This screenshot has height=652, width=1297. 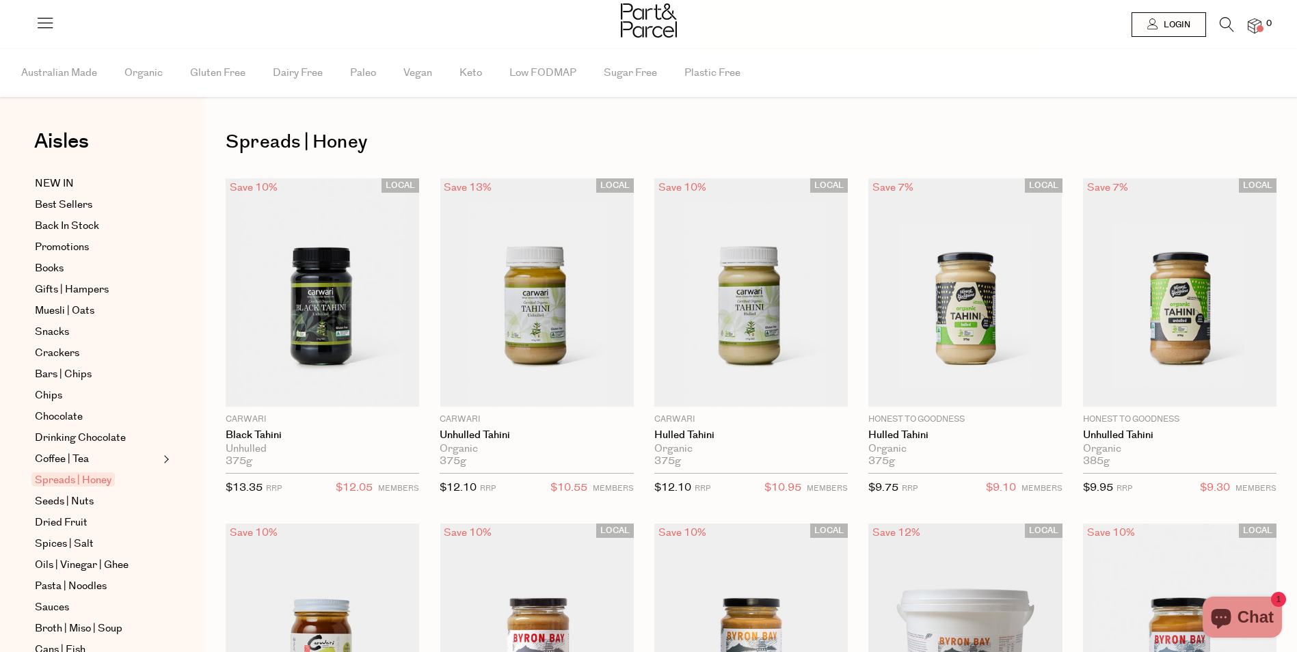 I want to click on span: Snacks, so click(x=52, y=332).